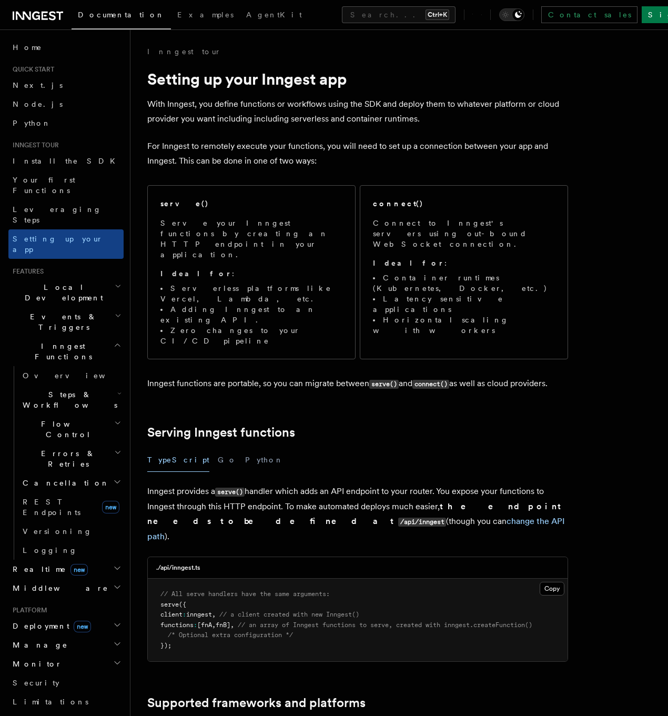  What do you see at coordinates (27, 47) in the screenshot?
I see `span: Home` at bounding box center [27, 47].